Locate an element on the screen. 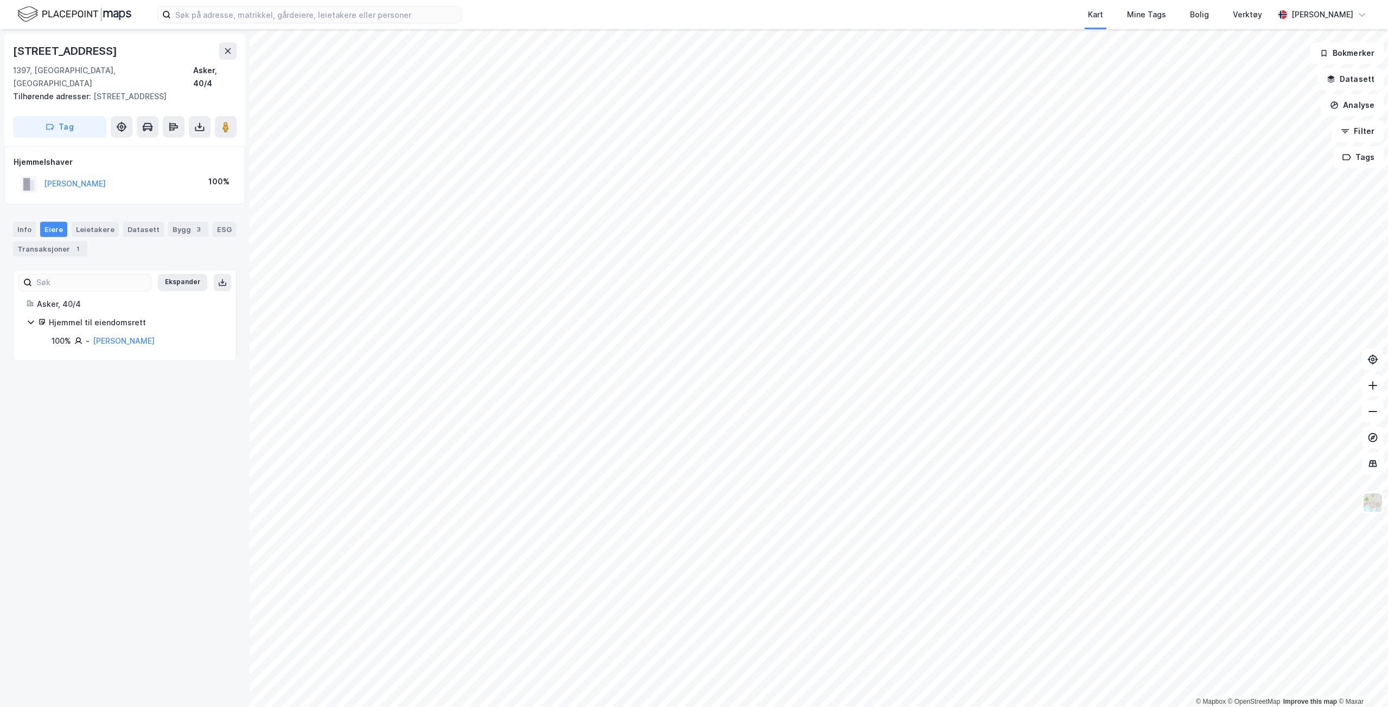 The width and height of the screenshot is (1388, 707). button: Ekspander is located at coordinates (182, 283).